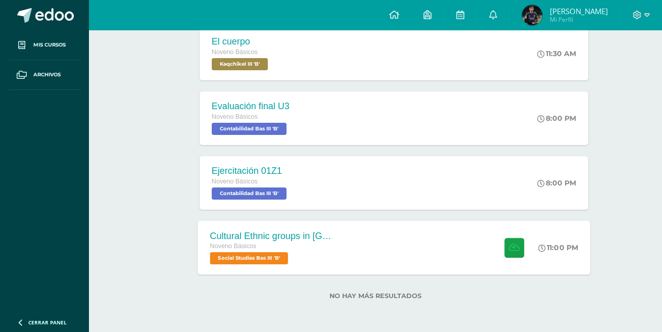  Describe the element at coordinates (47, 75) in the screenshot. I see `span: Archivos` at that location.